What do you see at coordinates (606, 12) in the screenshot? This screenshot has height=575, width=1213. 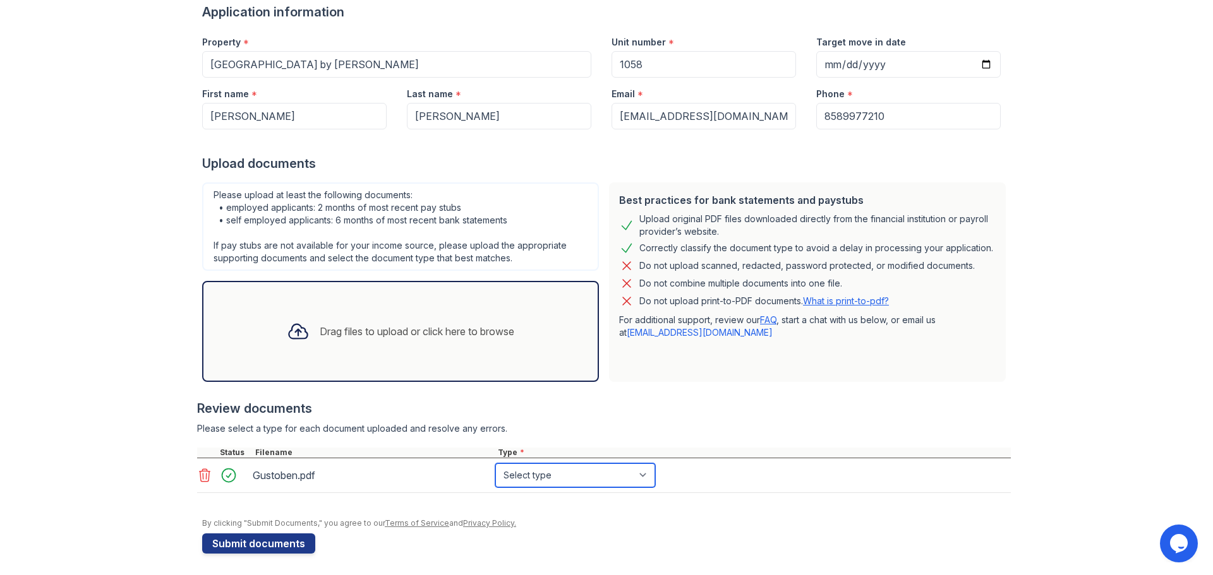 I see `div: Application information` at bounding box center [606, 12].